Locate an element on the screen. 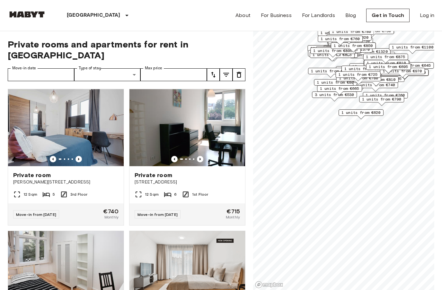  span: 1 units from €810 is located at coordinates (376, 80).